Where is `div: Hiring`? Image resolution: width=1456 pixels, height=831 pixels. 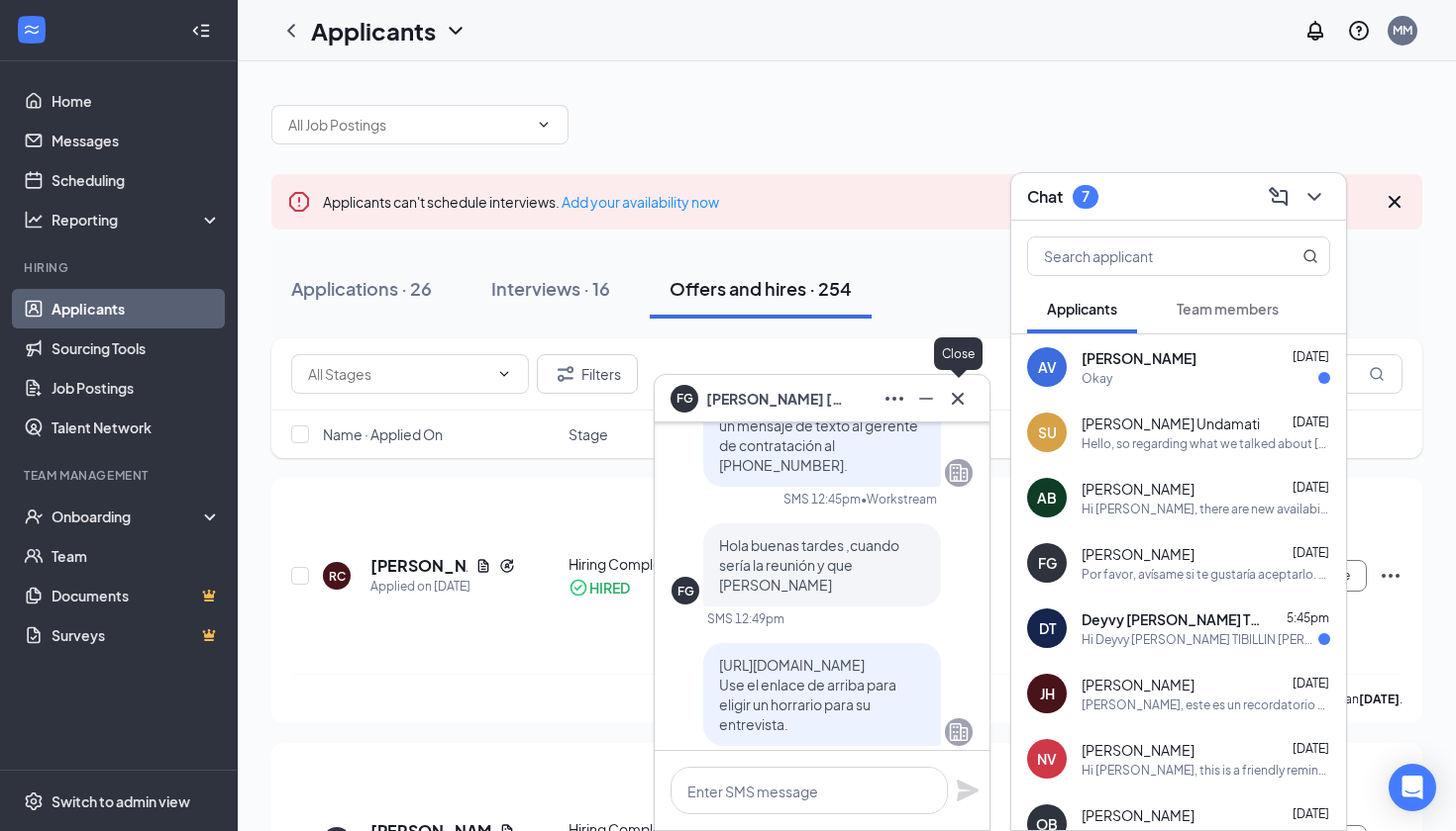
div: Hiring is located at coordinates (120, 268).